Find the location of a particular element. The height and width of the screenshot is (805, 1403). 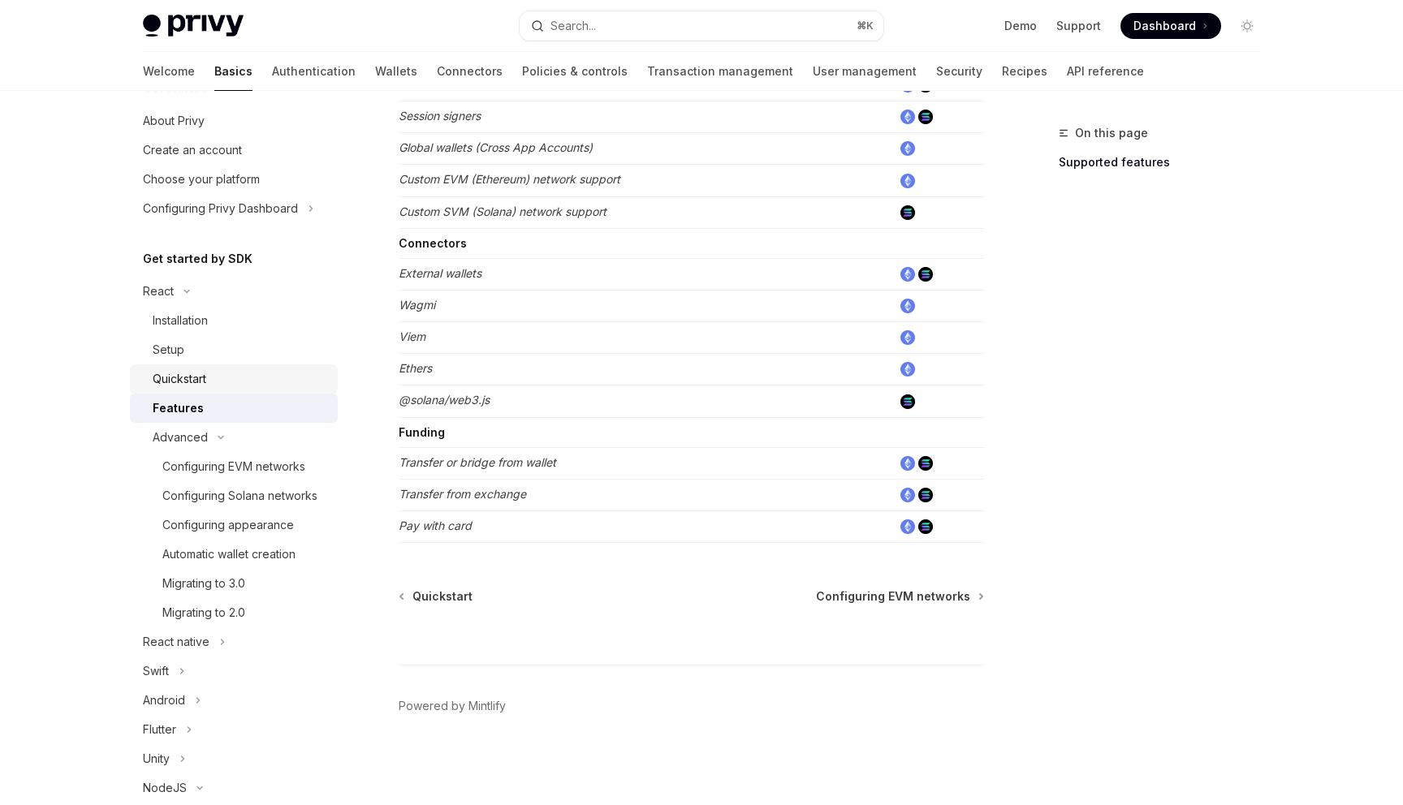

div: Configuring Privy Dashboard is located at coordinates (220, 209).